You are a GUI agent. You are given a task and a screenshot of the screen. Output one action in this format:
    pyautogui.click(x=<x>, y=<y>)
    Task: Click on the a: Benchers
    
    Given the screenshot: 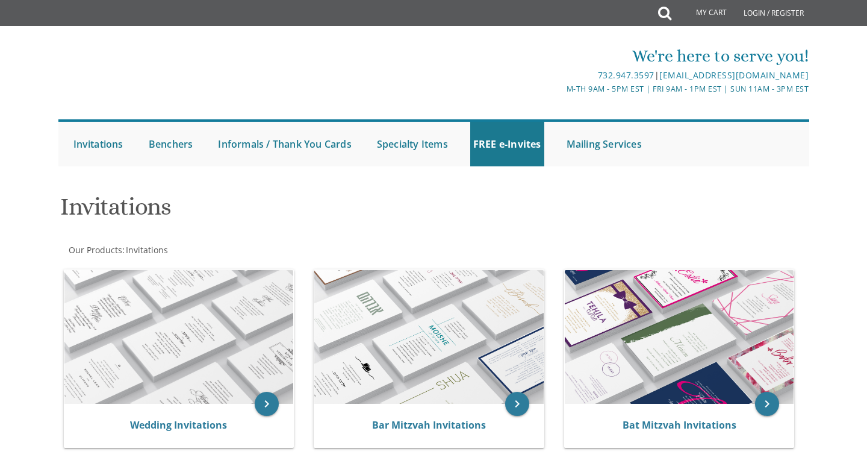 What is the action you would take?
    pyautogui.click(x=171, y=144)
    